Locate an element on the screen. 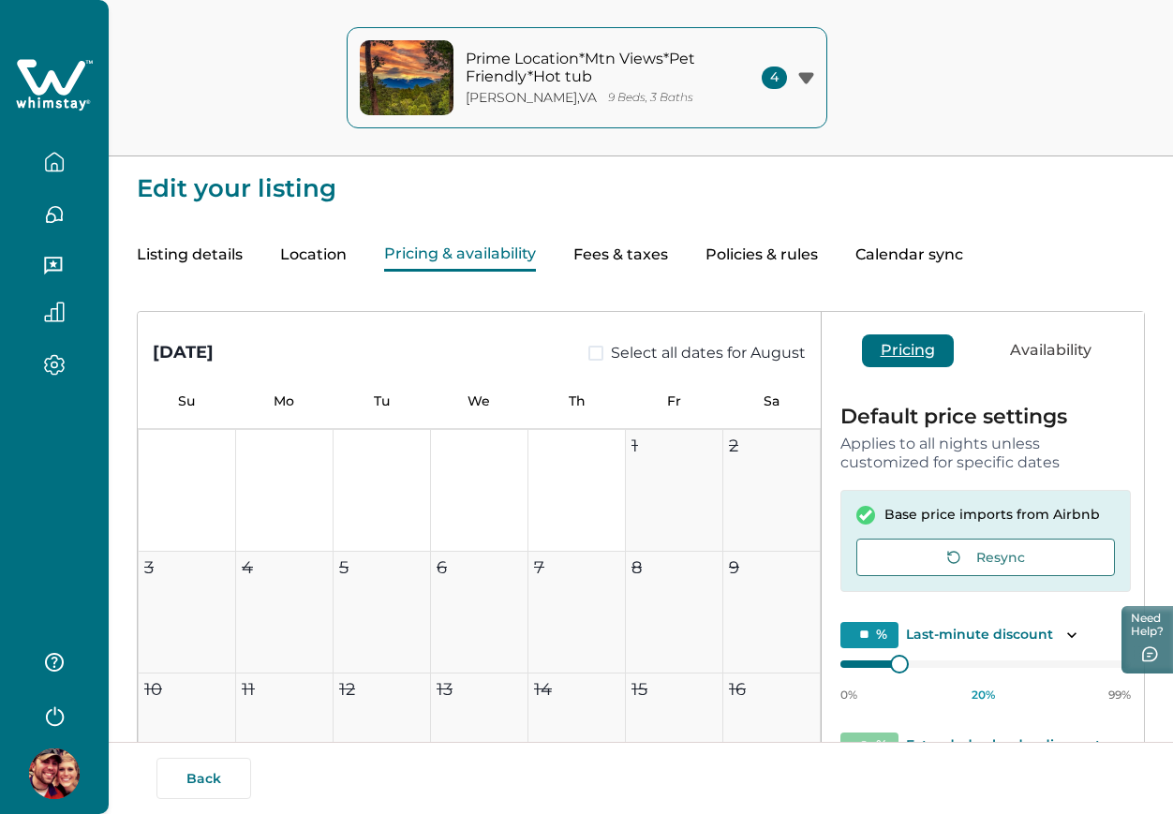 This screenshot has width=1173, height=814. span: Select all dates for August is located at coordinates (709, 353).